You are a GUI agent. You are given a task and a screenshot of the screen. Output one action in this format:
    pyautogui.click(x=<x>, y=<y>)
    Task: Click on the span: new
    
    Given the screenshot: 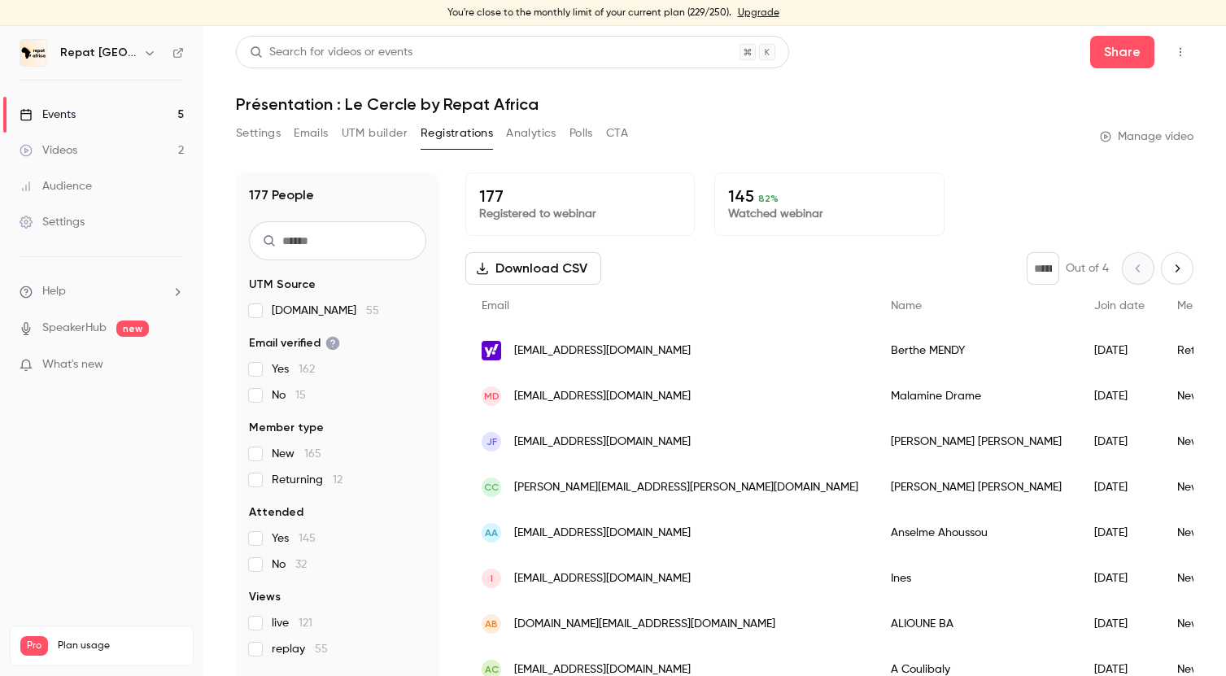 What is the action you would take?
    pyautogui.click(x=133, y=329)
    